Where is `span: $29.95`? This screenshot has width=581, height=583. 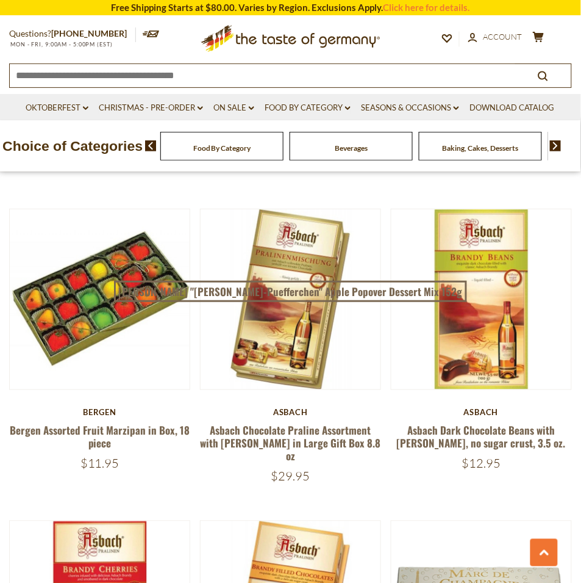
span: $29.95 is located at coordinates (290, 476).